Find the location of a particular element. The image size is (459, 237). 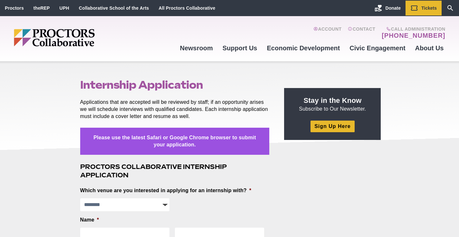

a: Support Us is located at coordinates (240, 48).